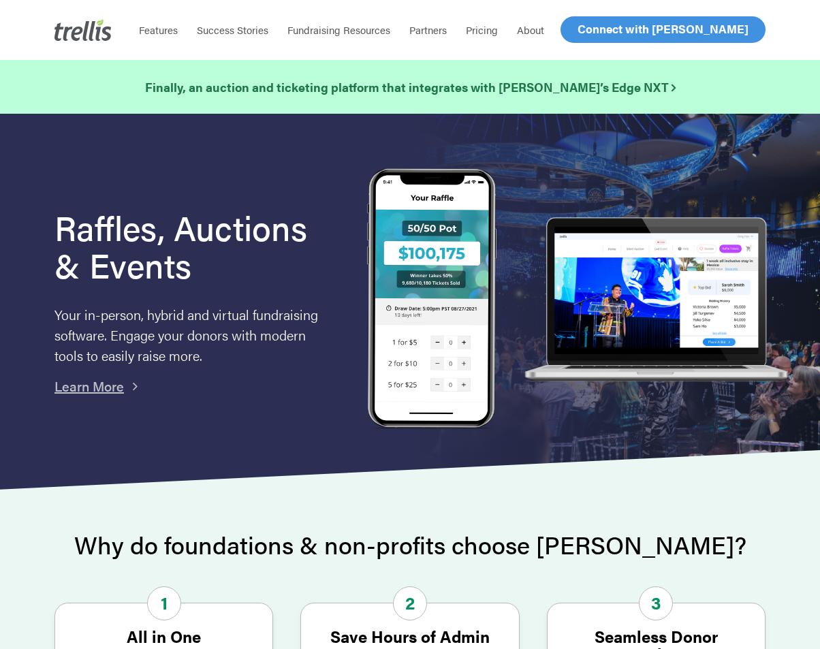 This screenshot has height=649, width=820. What do you see at coordinates (481, 30) in the screenshot?
I see `a: Pricing` at bounding box center [481, 30].